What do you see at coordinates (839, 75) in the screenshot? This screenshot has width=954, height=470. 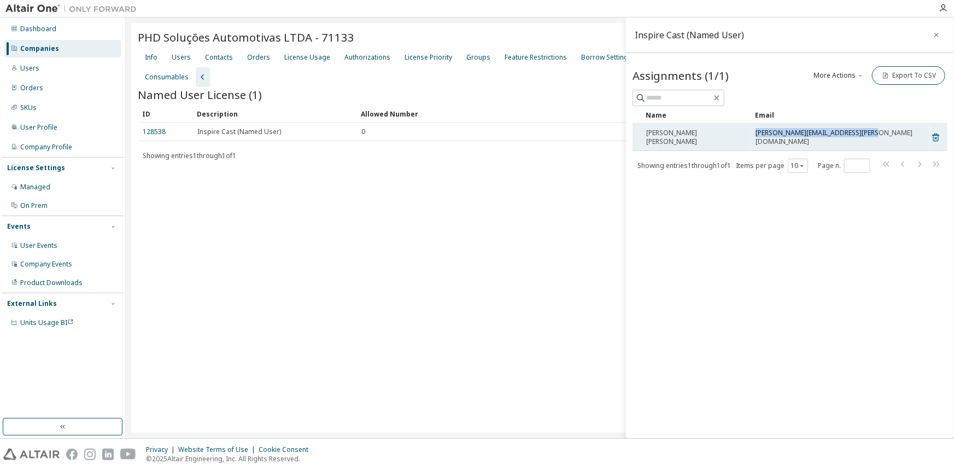 I see `button: More Actions` at bounding box center [839, 75].